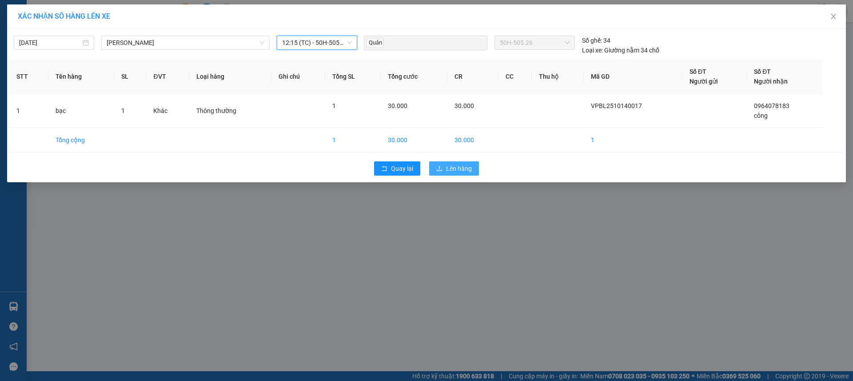  Describe the element at coordinates (592, 40) in the screenshot. I see `span: Số ghế:` at that location.